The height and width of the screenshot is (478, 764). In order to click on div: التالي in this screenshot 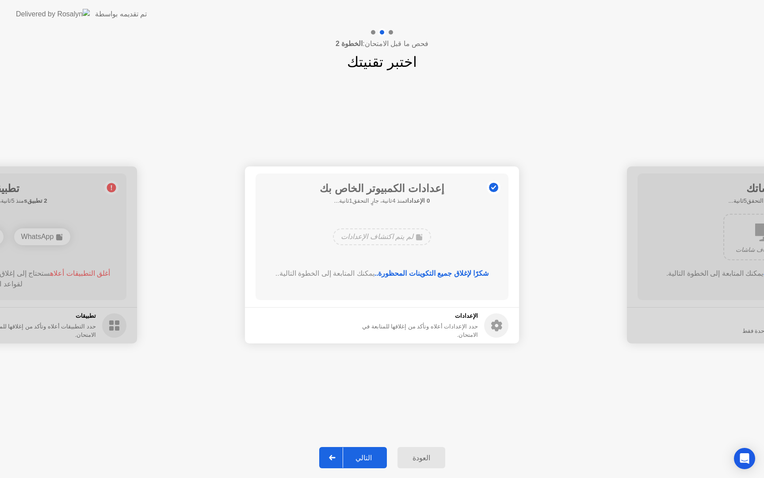, I will do `click(364, 457)`.